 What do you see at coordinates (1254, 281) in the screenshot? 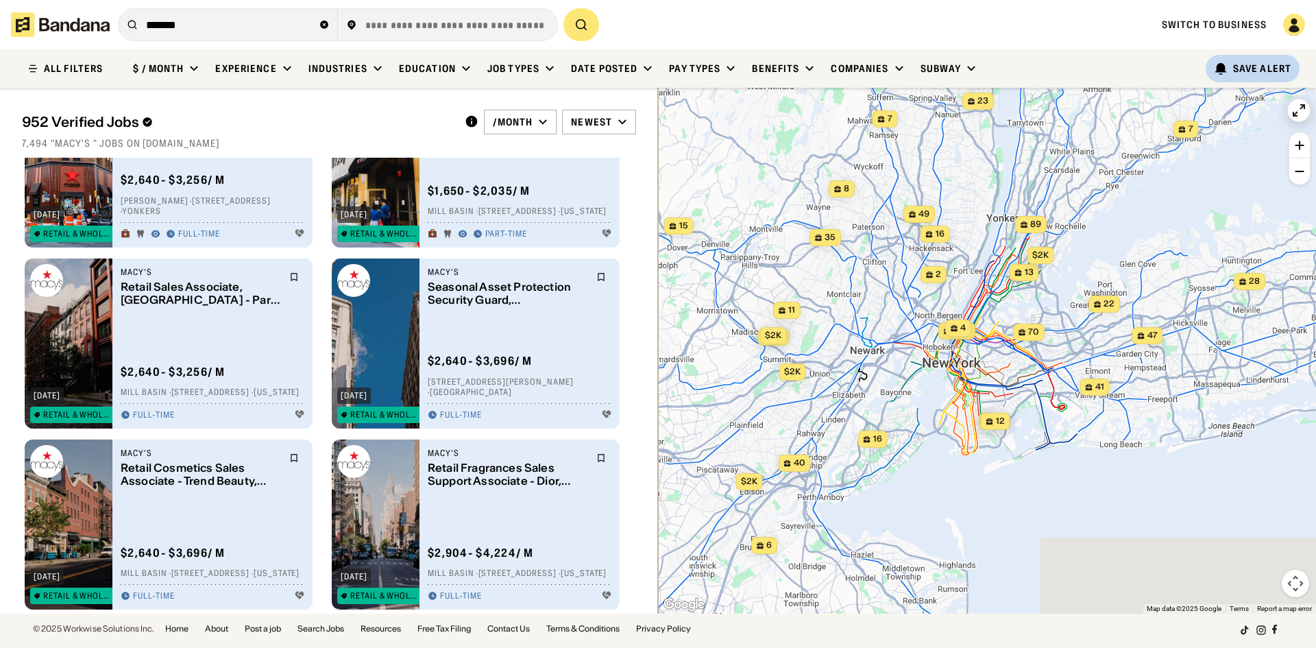
I see `span: 28` at bounding box center [1254, 281].